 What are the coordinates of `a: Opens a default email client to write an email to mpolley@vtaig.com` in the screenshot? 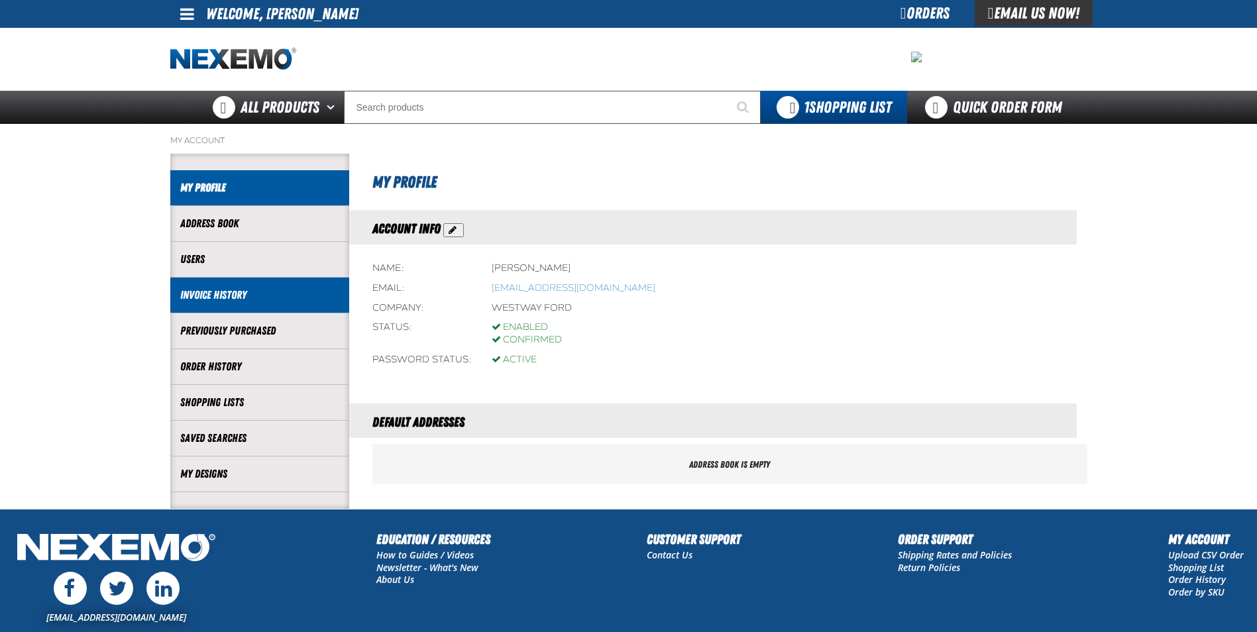 It's located at (573, 288).